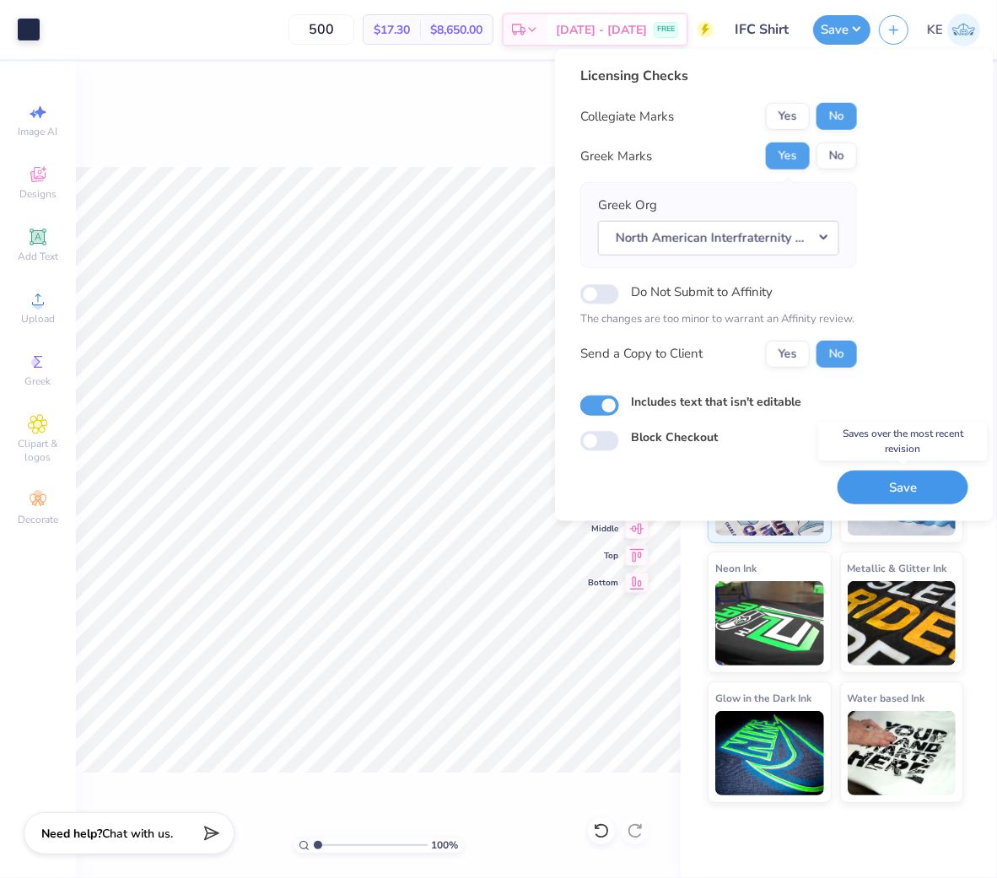 Image resolution: width=997 pixels, height=878 pixels. I want to click on span: FREE, so click(665, 30).